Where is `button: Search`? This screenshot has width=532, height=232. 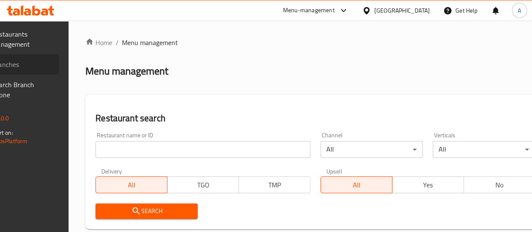
button: Search is located at coordinates (146, 211).